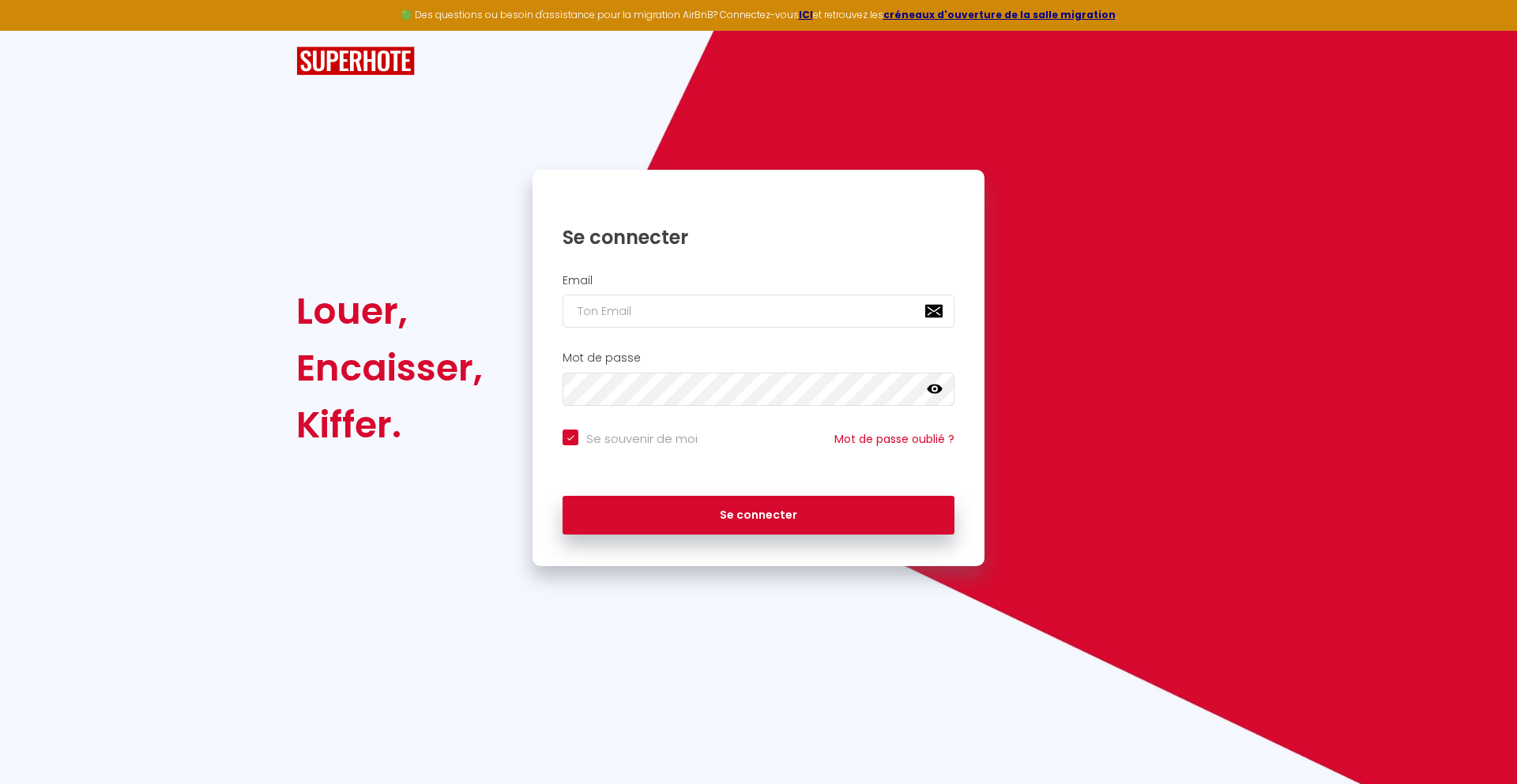 This screenshot has height=784, width=1517. Describe the element at coordinates (758, 312) in the screenshot. I see `input: Ton Email` at that location.